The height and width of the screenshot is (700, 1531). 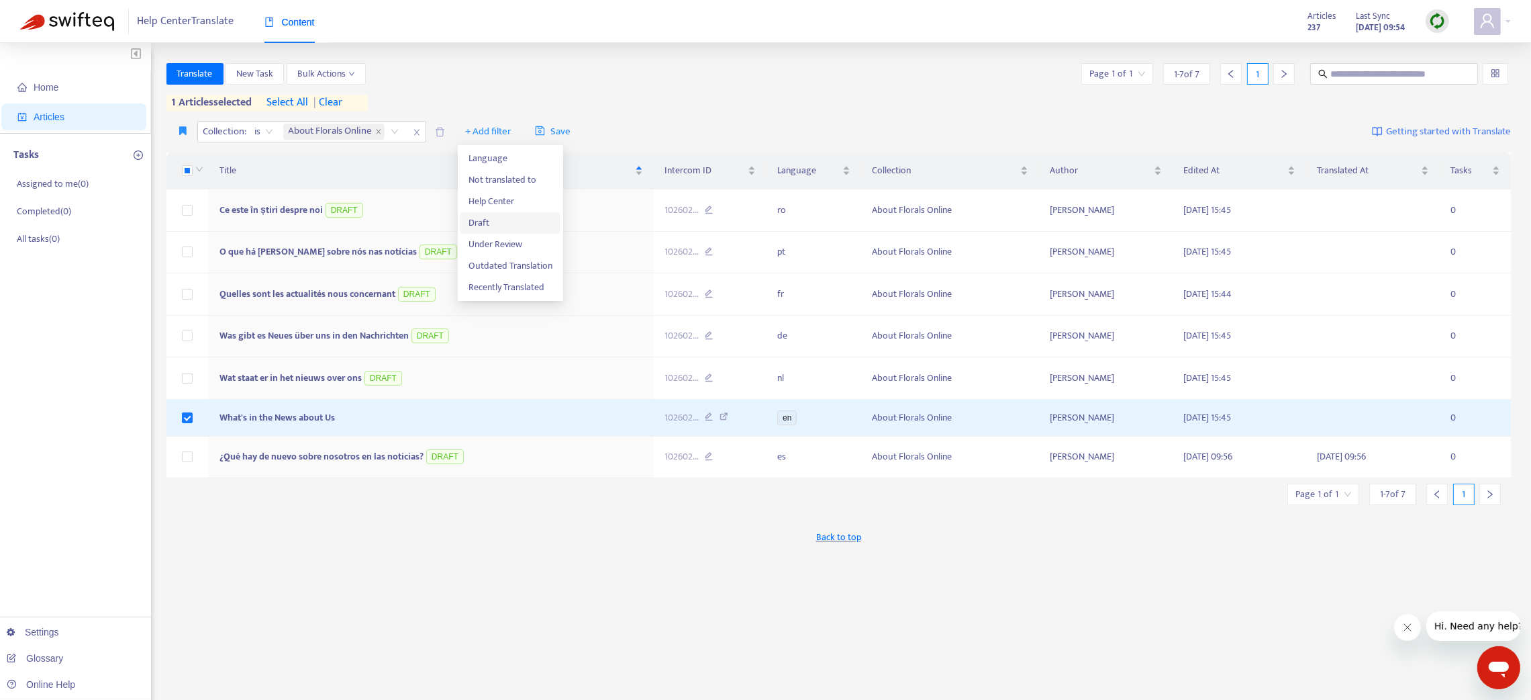 What do you see at coordinates (264, 132) in the screenshot?
I see `span: is` at bounding box center [264, 132].